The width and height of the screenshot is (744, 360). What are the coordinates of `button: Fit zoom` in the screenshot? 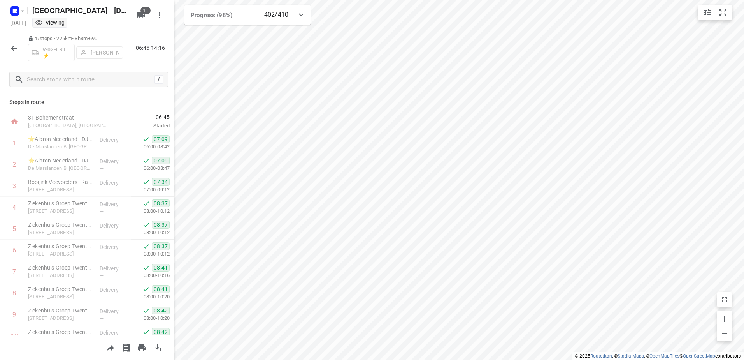 It's located at (723, 12).